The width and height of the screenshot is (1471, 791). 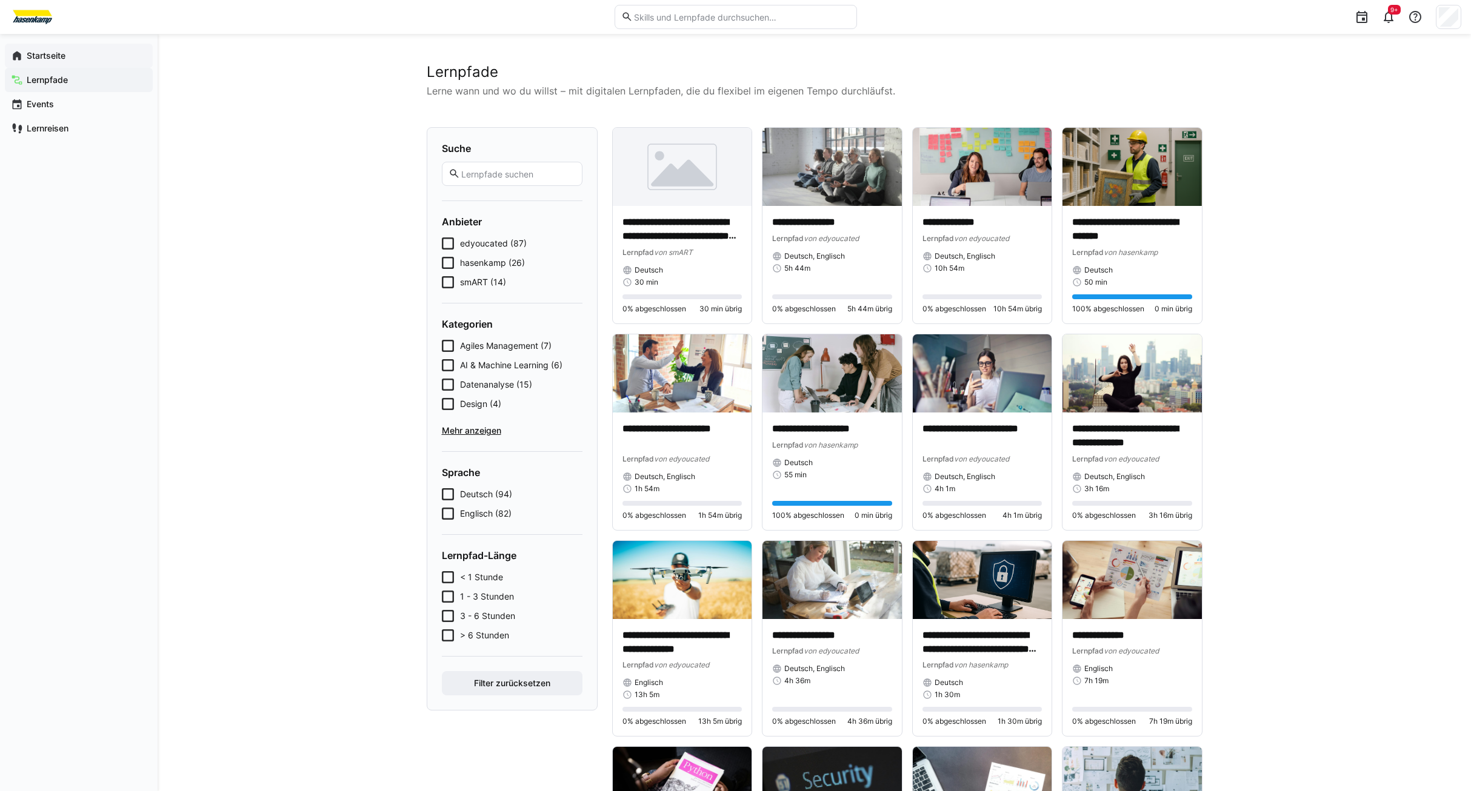 I want to click on span: 30 min übrig, so click(x=721, y=309).